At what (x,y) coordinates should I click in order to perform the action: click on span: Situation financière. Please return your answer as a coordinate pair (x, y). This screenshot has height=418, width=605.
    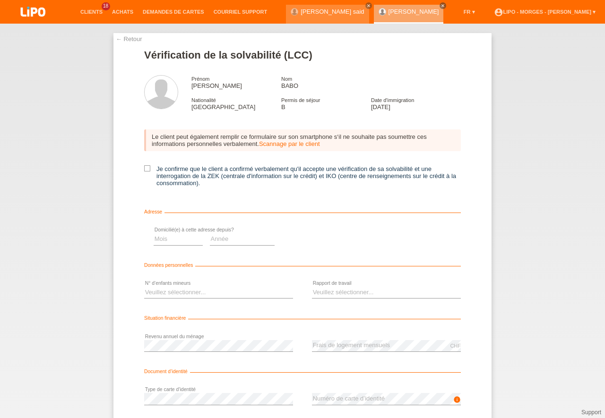
    Looking at the image, I should click on (166, 318).